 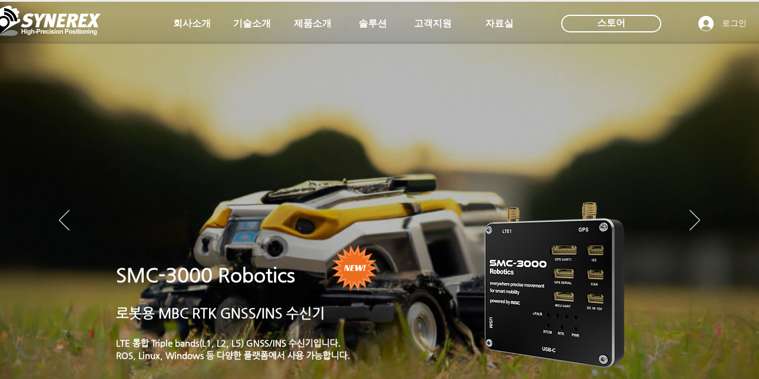 What do you see at coordinates (433, 24) in the screenshot?
I see `a: 고객지원` at bounding box center [433, 24].